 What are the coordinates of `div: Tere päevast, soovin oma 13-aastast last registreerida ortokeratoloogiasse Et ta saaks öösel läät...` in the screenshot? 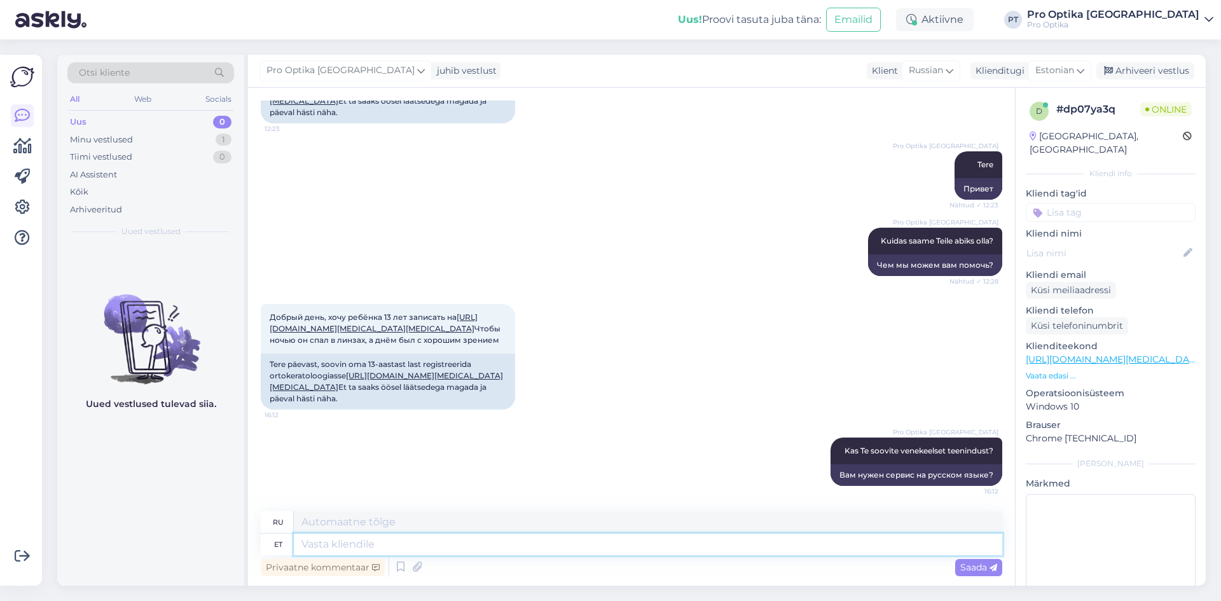 It's located at (388, 381).